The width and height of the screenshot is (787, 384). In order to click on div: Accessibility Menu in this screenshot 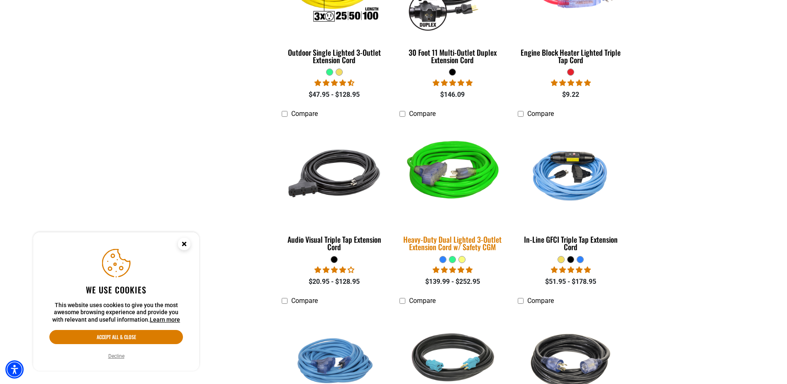, I will do `click(15, 369)`.